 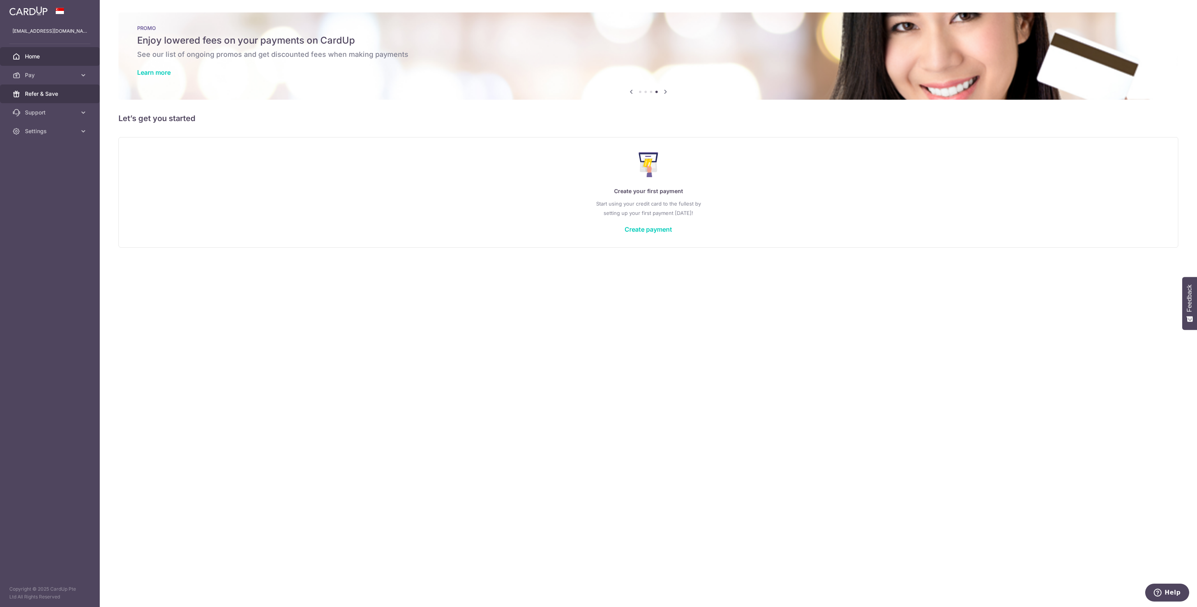 I want to click on span: Feedback, so click(x=1189, y=298).